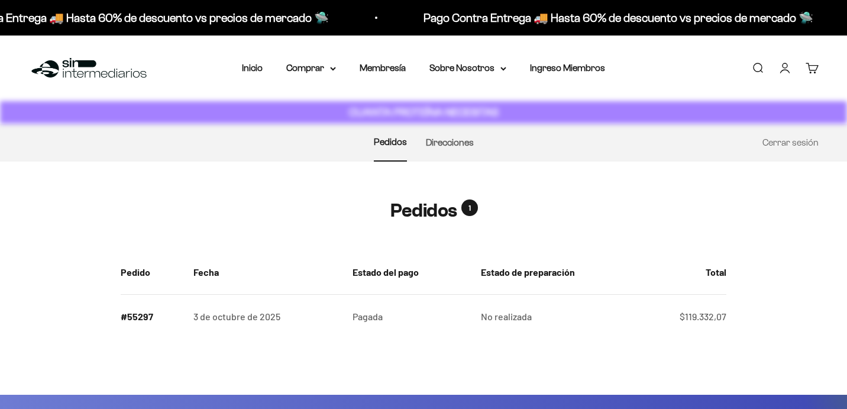 The image size is (847, 409). What do you see at coordinates (152, 272) in the screenshot?
I see `th: Pedido` at bounding box center [152, 272].